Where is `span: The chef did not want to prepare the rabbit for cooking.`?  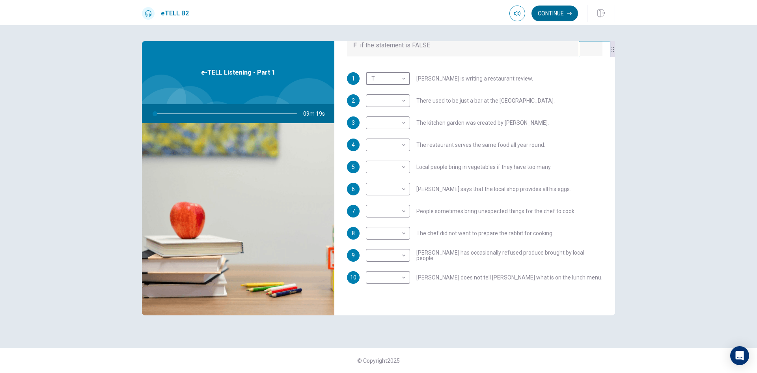 span: The chef did not want to prepare the rabbit for cooking. is located at coordinates (485, 233).